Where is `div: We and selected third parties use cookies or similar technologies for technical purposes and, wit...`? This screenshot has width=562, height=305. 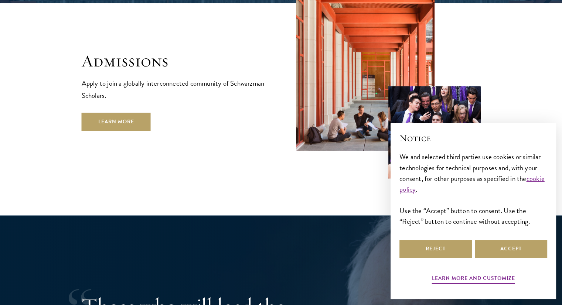 div: We and selected third parties use cookies or similar technologies for technical purposes and, wit... is located at coordinates (473, 189).